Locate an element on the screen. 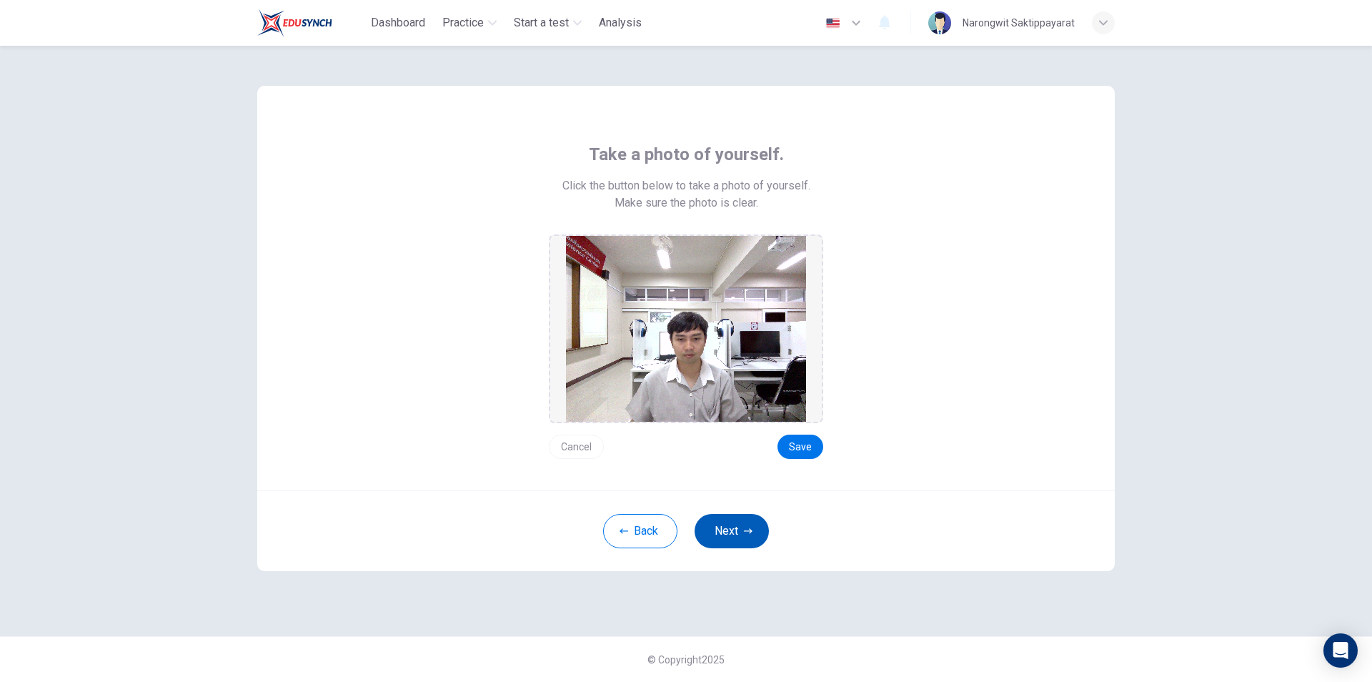 The height and width of the screenshot is (682, 1372). span: © Copyright 2025 is located at coordinates (686, 659).